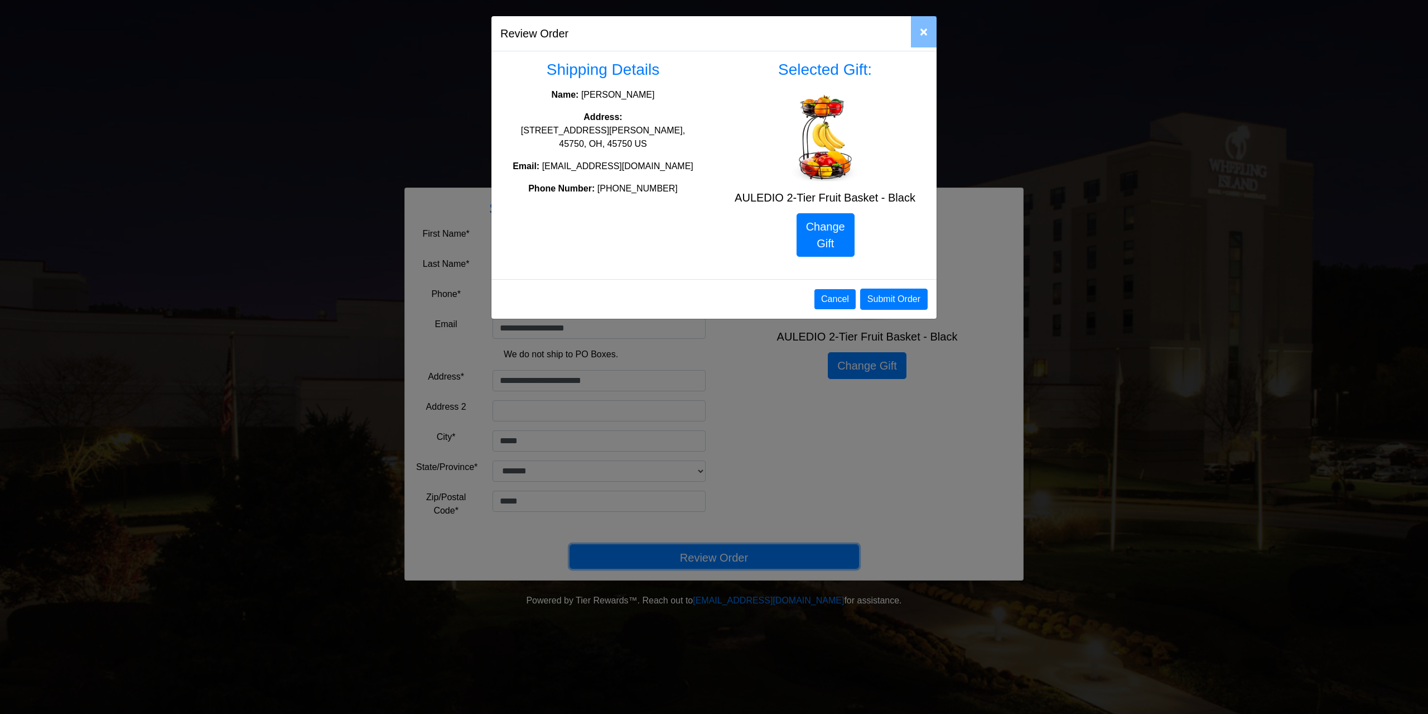 The image size is (1428, 714). I want to click on h3: Shipping Details, so click(603, 70).